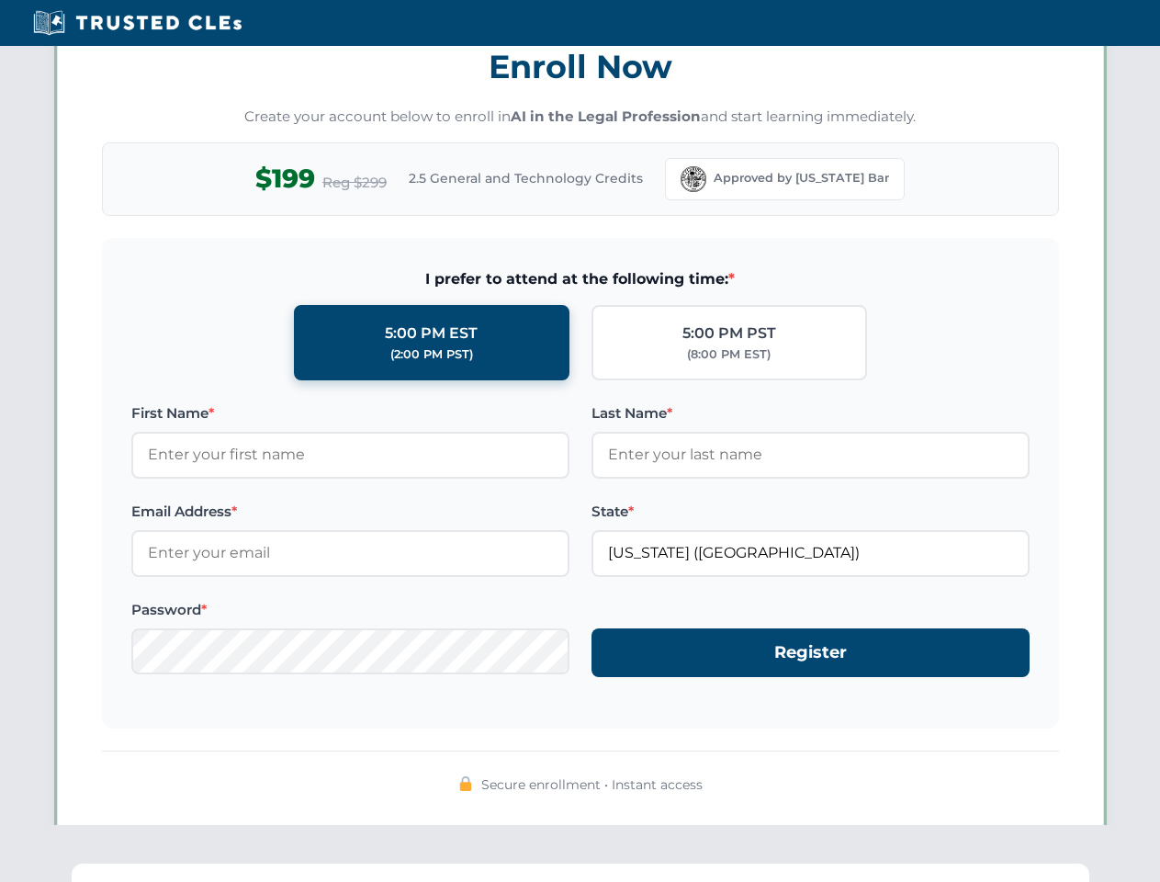  Describe the element at coordinates (729, 333) in the screenshot. I see `div: 5:00 PM PST` at that location.